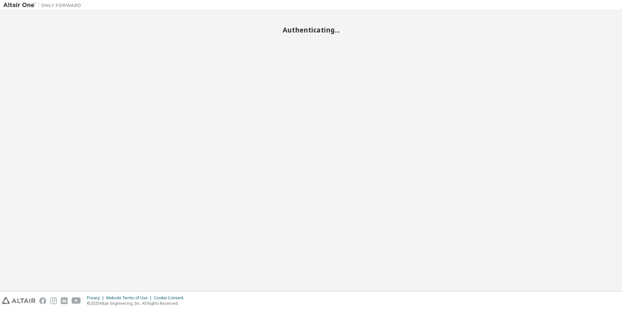 The height and width of the screenshot is (310, 622). What do you see at coordinates (137, 304) in the screenshot?
I see `p: © 2025 Altair Engineering, Inc. All Rights Reserved.` at bounding box center [137, 304].